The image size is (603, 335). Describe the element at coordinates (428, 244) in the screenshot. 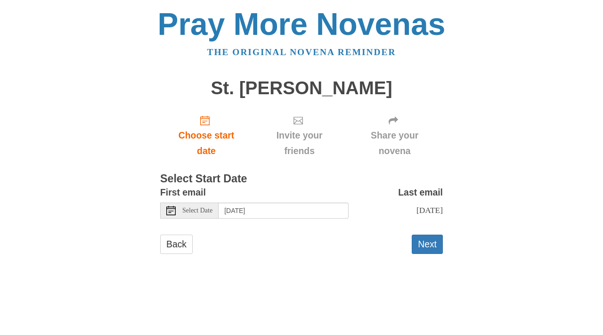

I see `button: Next` at that location.